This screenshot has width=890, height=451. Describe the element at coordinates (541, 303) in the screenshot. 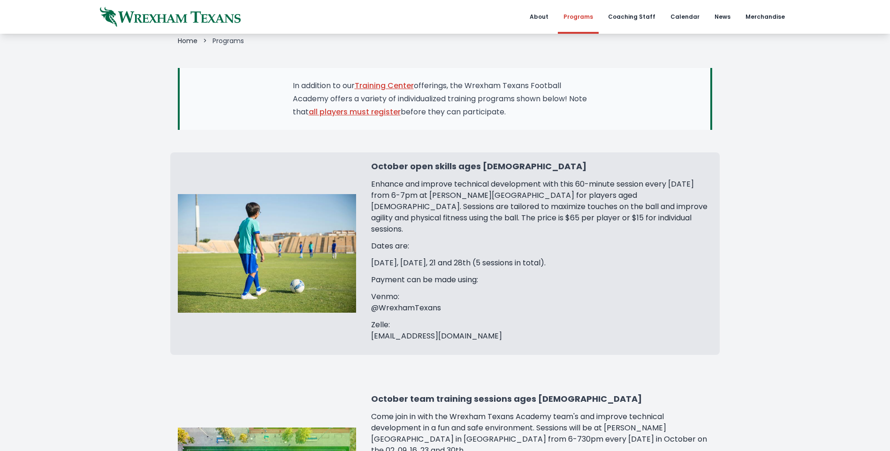

I see `p: Venmo: @WrexhamTexans` at that location.